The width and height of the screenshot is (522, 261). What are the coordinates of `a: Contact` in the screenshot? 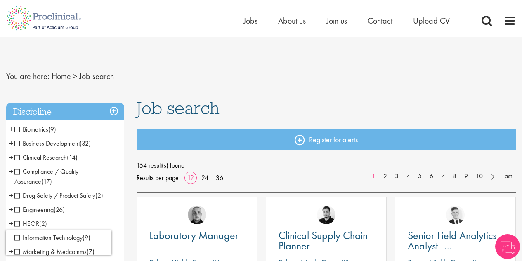 It's located at (380, 21).